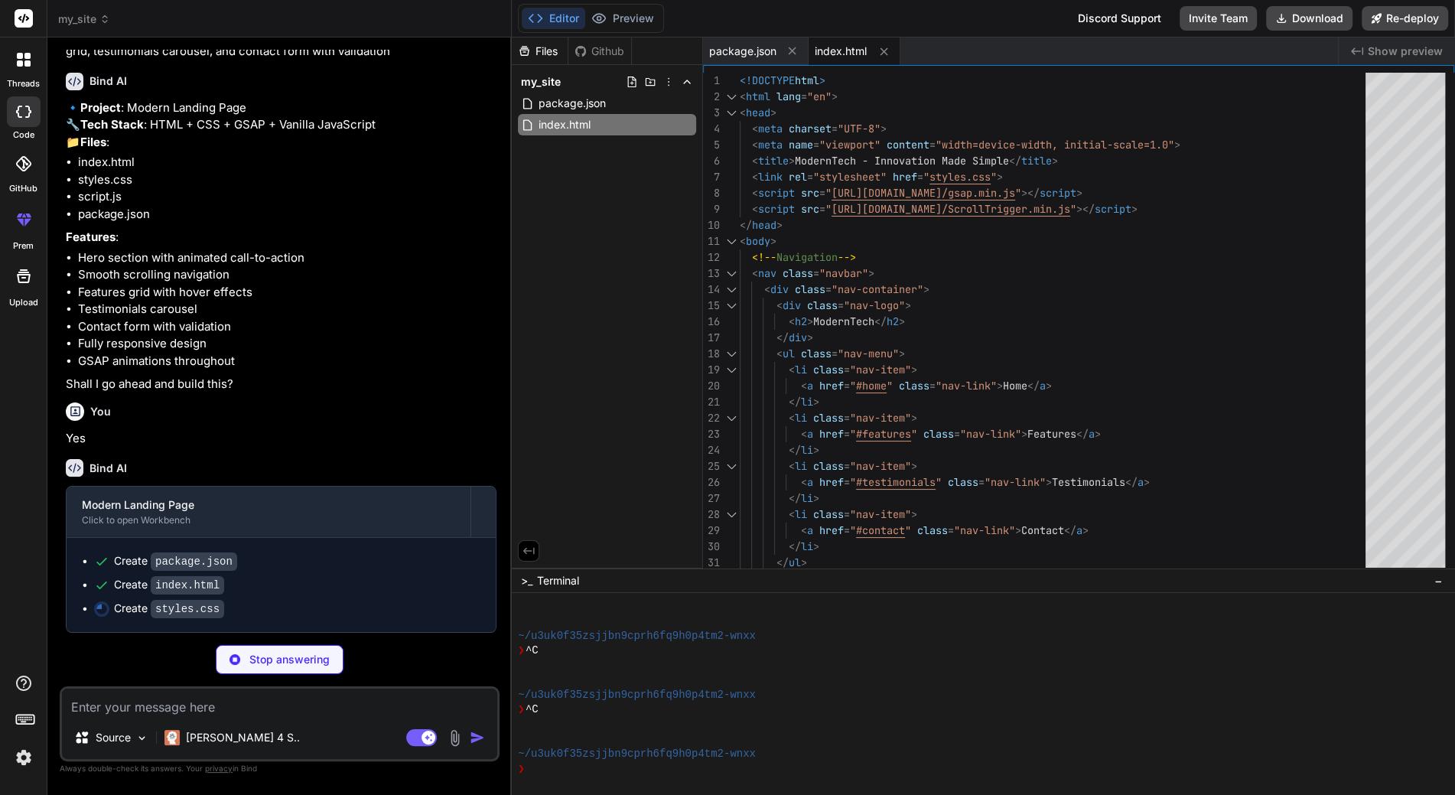 The width and height of the screenshot is (1455, 795). Describe the element at coordinates (770, 145) in the screenshot. I see `span: meta` at that location.